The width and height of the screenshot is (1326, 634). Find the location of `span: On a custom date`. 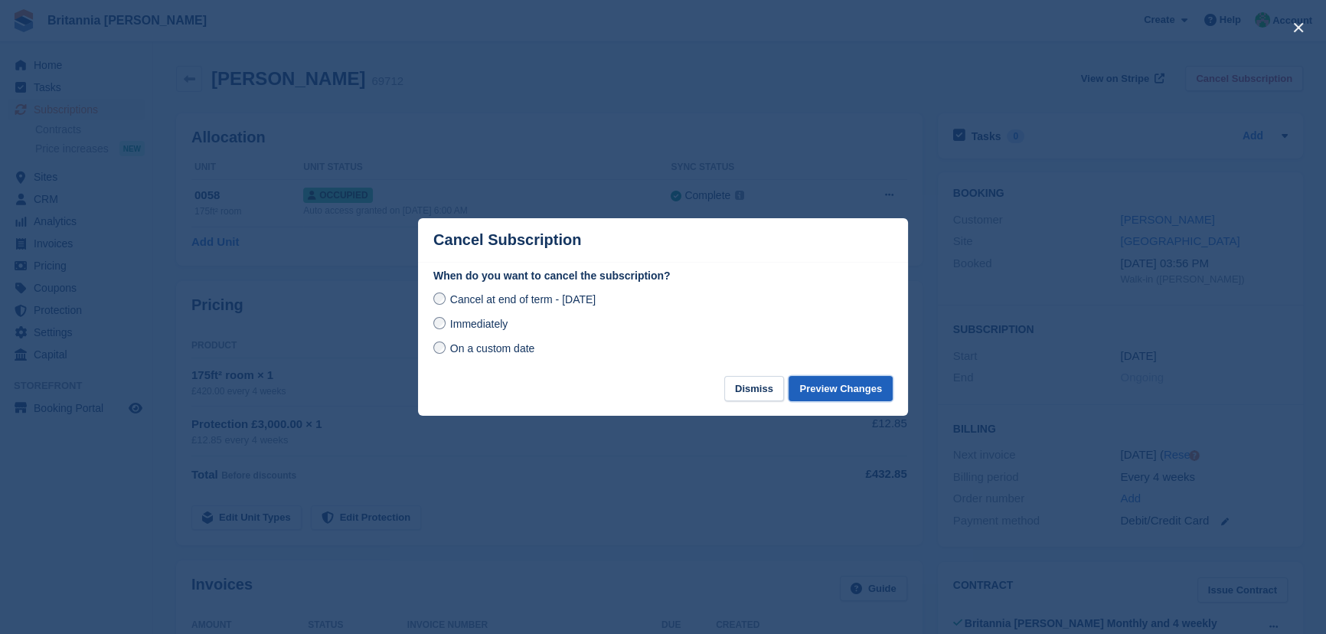

span: On a custom date is located at coordinates (492, 348).